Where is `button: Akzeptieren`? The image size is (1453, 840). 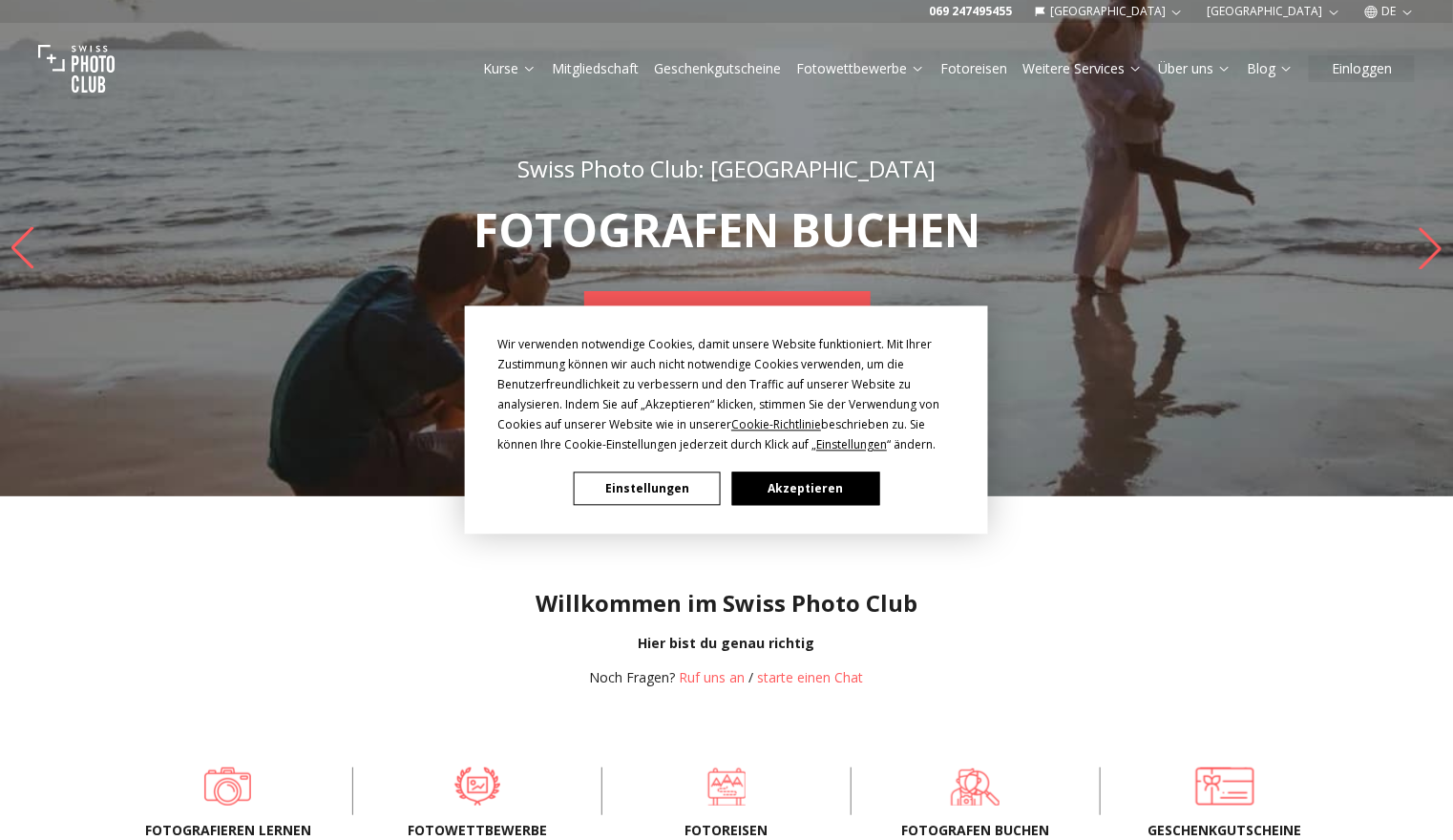
button: Akzeptieren is located at coordinates (805, 489).